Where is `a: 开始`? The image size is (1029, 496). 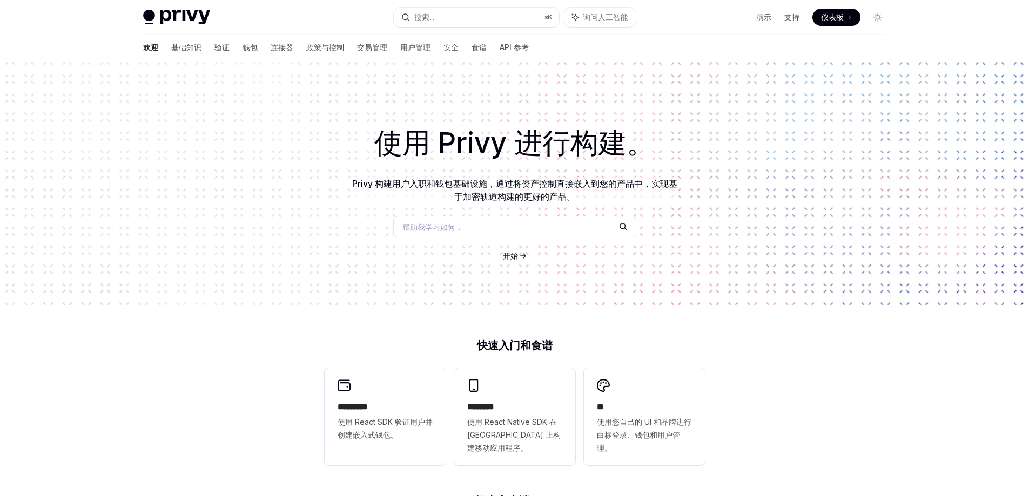
a: 开始 is located at coordinates (510, 256).